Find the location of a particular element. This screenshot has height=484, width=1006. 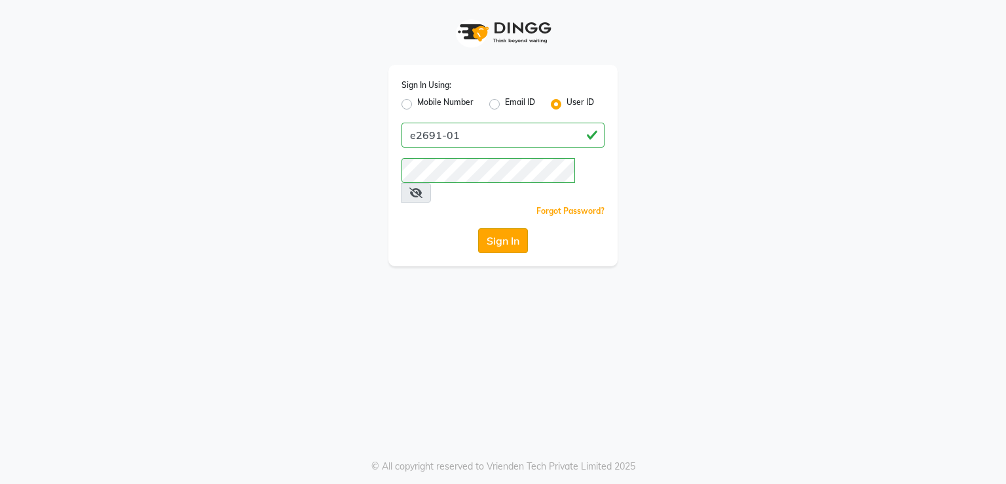

label: Mobile Number is located at coordinates (446, 104).